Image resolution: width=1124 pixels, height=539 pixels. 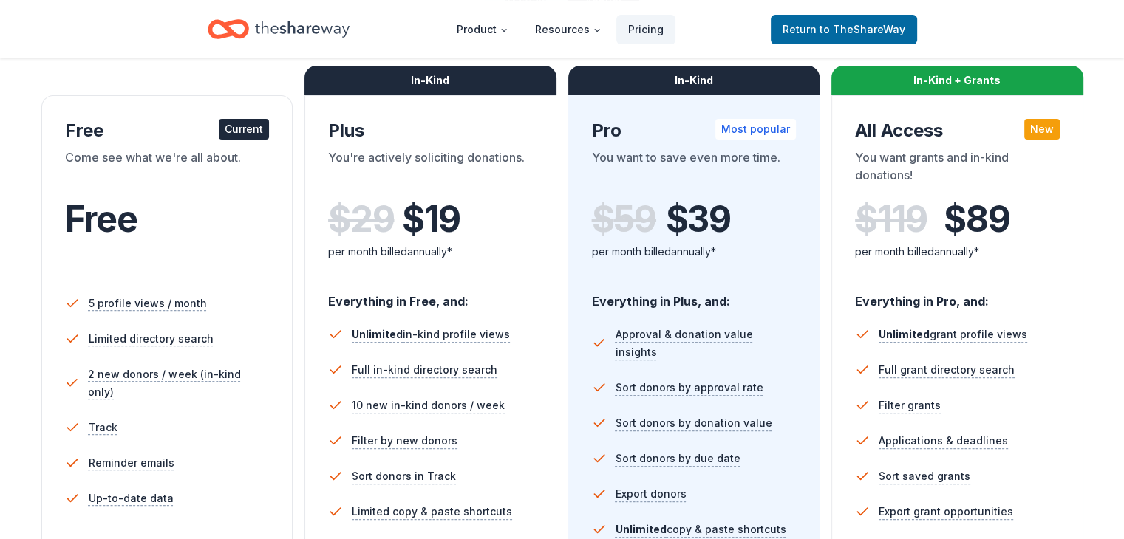 I want to click on span: Sort donors by donation value, so click(x=694, y=423).